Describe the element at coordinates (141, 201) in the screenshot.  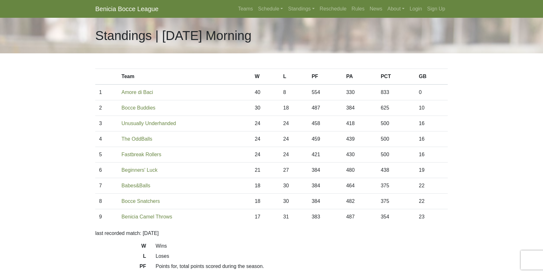
I see `a: Bocce Snatchers` at that location.